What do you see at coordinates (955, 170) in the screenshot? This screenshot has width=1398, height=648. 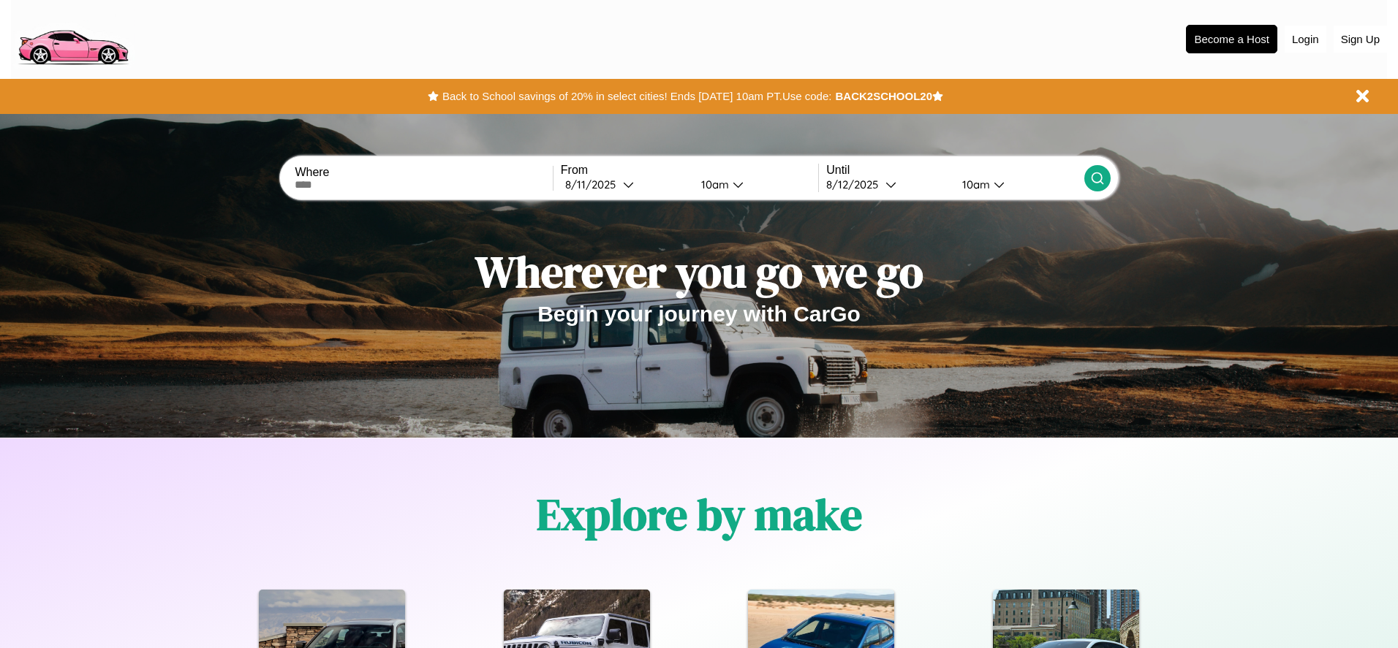 I see `label: Until` at bounding box center [955, 170].